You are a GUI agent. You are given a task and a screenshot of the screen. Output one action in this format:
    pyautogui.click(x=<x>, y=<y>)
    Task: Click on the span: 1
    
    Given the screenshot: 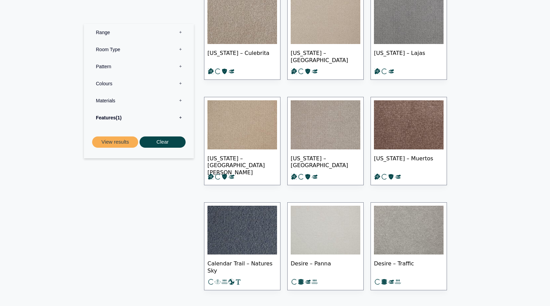 What is the action you would take?
    pyautogui.click(x=118, y=118)
    